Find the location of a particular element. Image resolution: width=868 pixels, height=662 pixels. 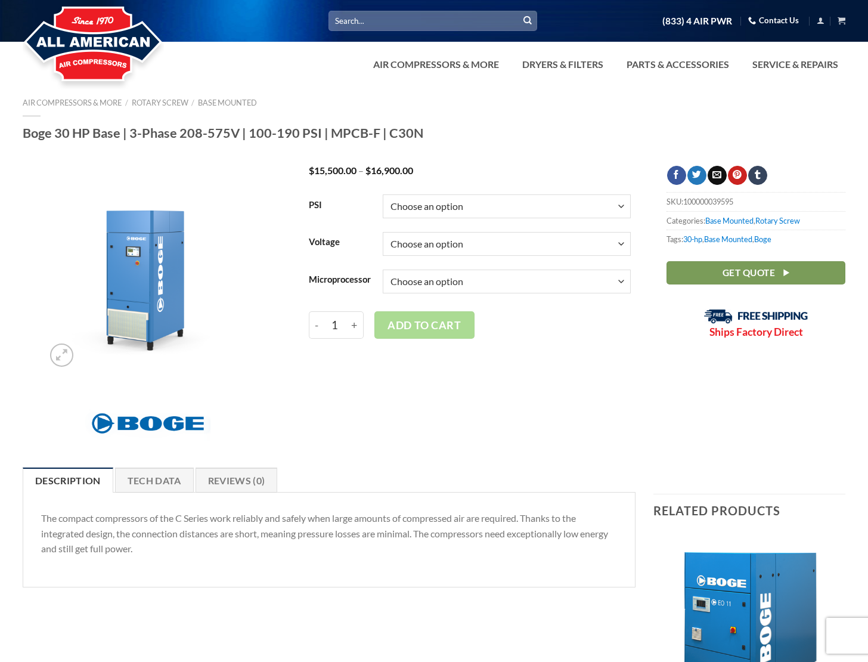

label: Voltage is located at coordinates (340, 242).